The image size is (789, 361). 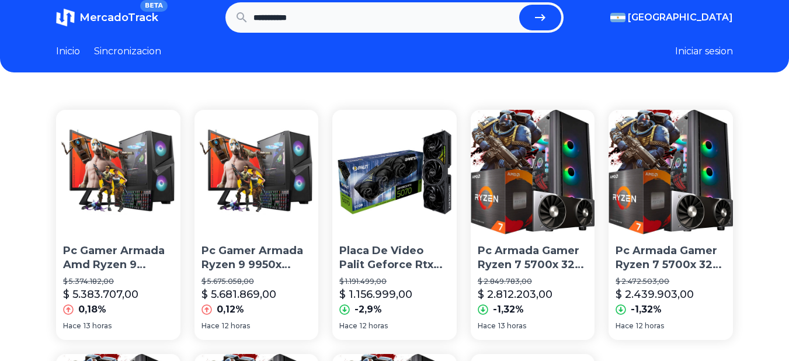 What do you see at coordinates (118, 258) in the screenshot?
I see `p: Pc Gamer Armada Amd Ryzen 9 9950x3d B650 32gb 1tb Rtx 5070!` at bounding box center [118, 258].